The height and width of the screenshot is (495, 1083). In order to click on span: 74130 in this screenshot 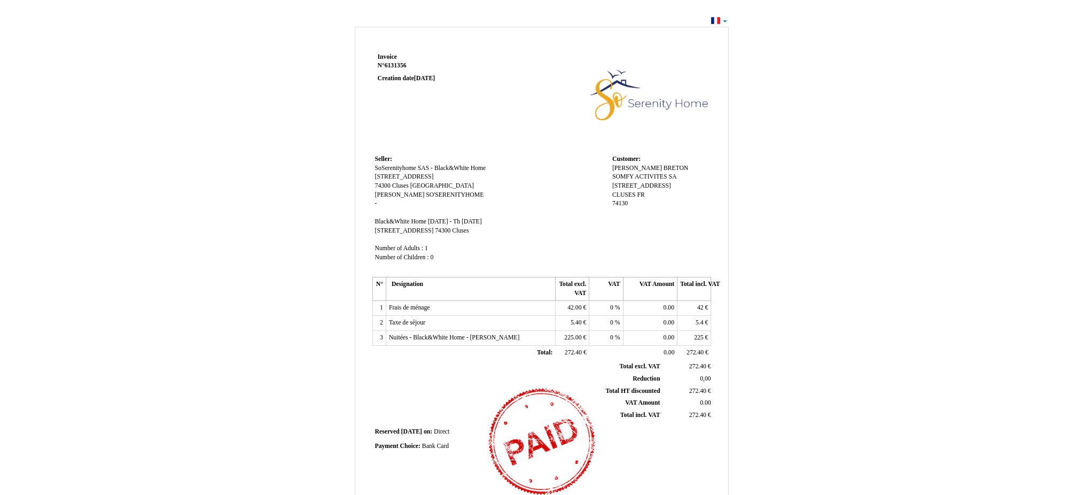, I will do `click(620, 203)`.